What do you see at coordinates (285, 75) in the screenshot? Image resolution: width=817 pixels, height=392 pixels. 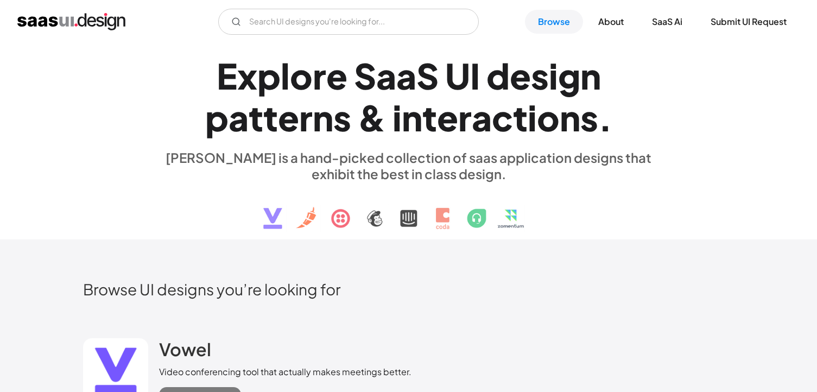 I see `div: l` at bounding box center [285, 75].